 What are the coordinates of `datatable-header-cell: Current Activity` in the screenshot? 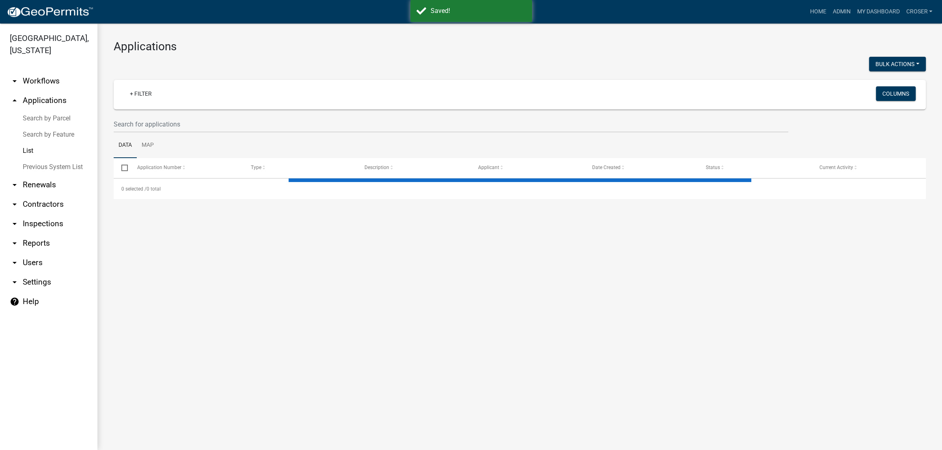 It's located at (868, 168).